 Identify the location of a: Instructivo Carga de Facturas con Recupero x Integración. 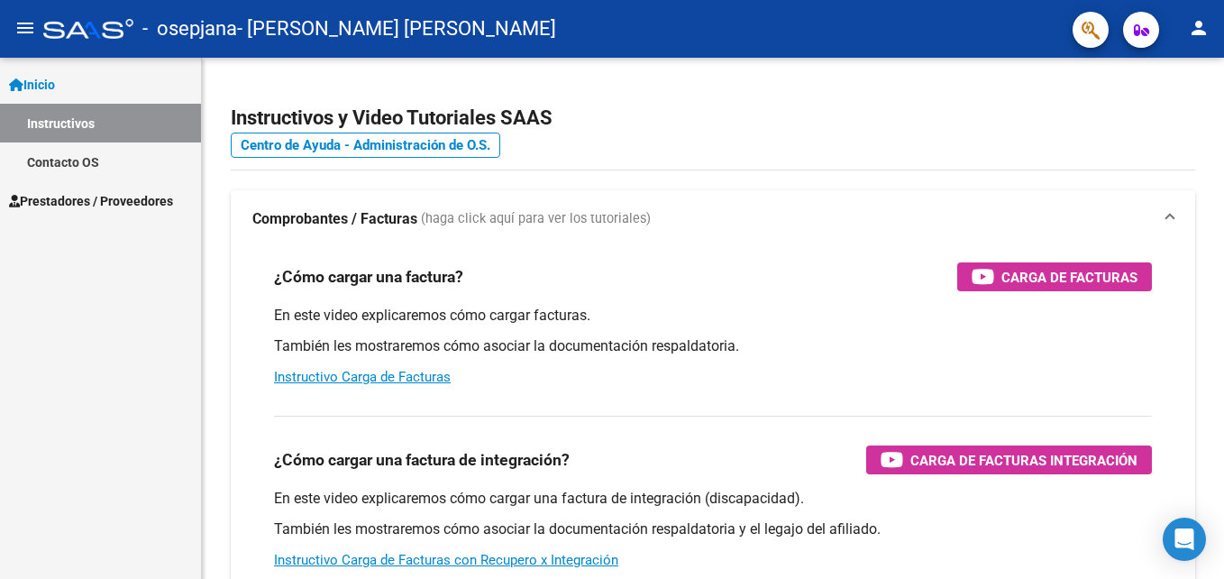
(446, 560).